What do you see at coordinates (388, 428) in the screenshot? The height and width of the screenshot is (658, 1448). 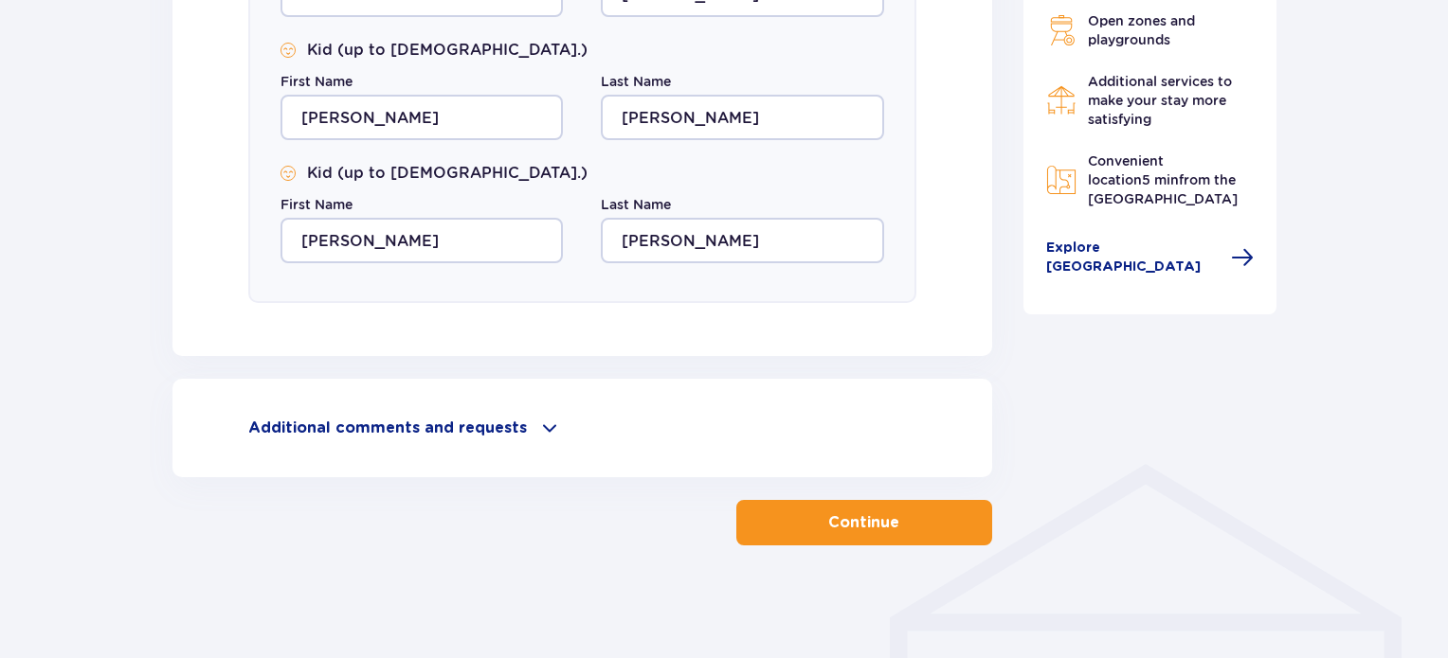 I see `p: Additional comments and requests` at bounding box center [388, 428].